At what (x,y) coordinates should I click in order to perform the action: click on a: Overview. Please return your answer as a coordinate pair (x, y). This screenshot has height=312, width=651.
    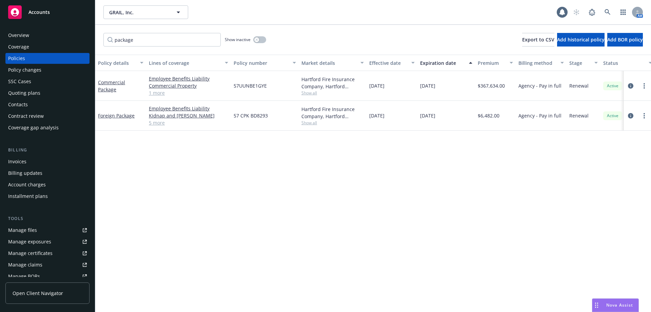
    Looking at the image, I should click on (47, 35).